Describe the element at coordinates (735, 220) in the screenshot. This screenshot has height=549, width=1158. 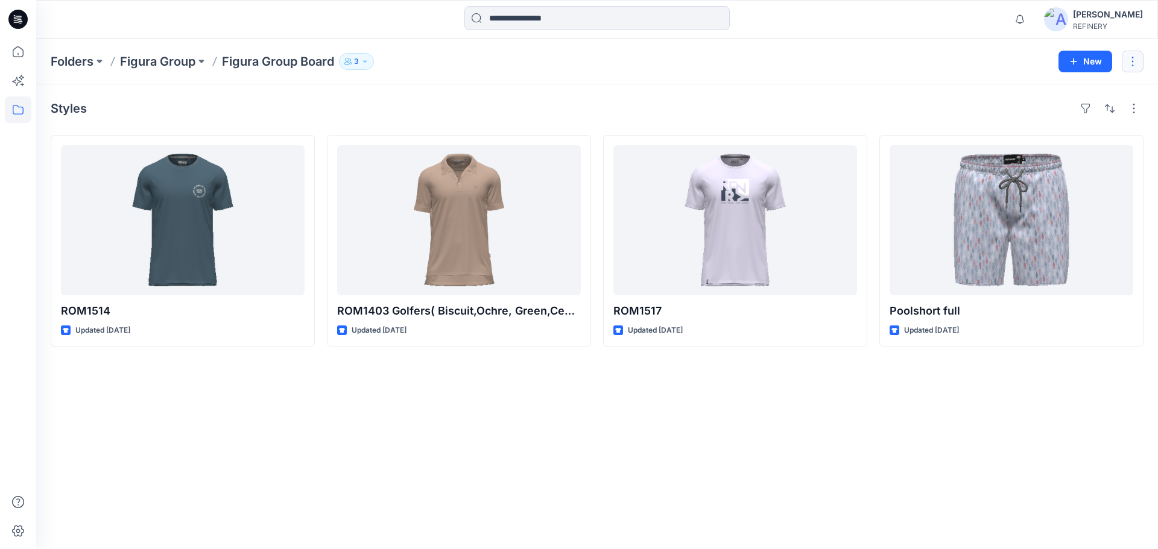
I see `a: ROM1517` at that location.